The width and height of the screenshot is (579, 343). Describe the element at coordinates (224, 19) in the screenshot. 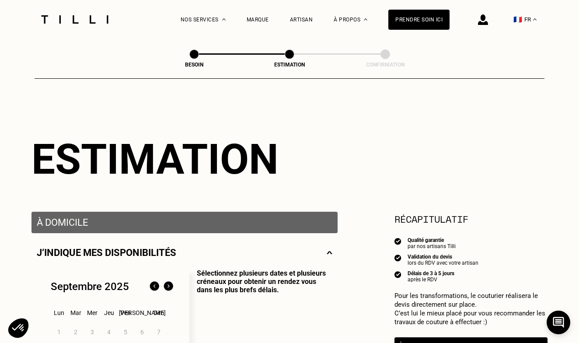

I see `img: Menu déroulant` at that location.